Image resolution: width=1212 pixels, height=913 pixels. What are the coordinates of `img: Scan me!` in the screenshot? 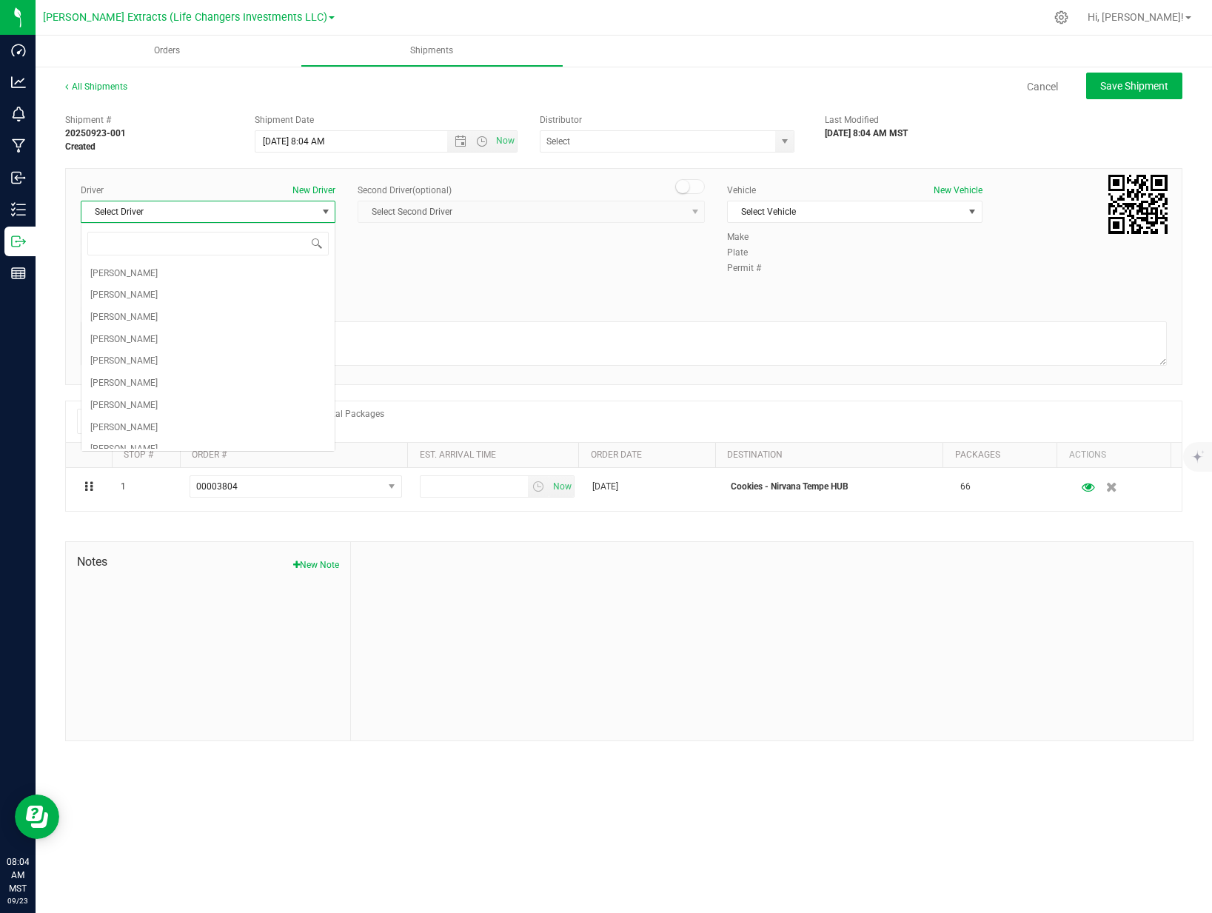 It's located at (1138, 204).